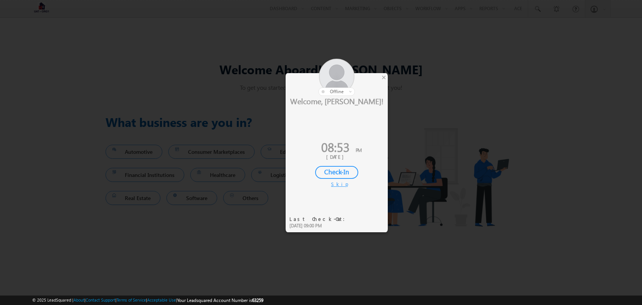 The height and width of the screenshot is (305, 642). What do you see at coordinates (337, 91) in the screenshot?
I see `span: offline` at bounding box center [337, 91].